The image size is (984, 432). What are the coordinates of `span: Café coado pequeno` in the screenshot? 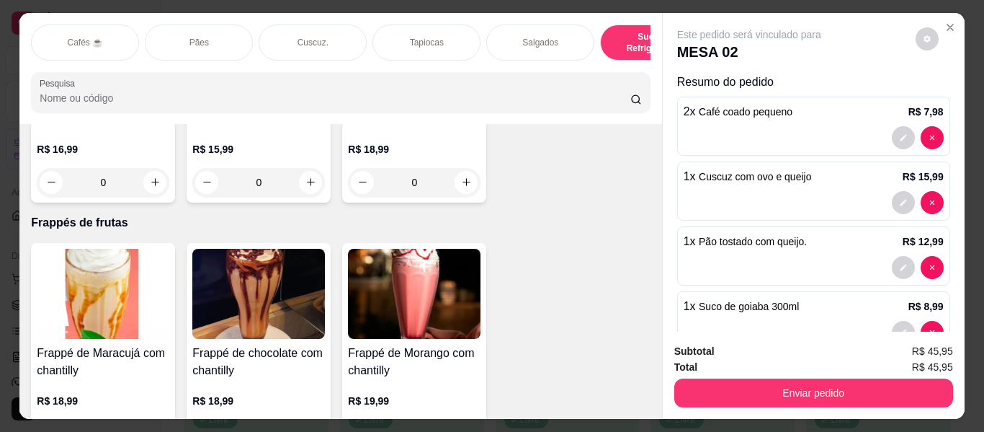 It's located at (746, 112).